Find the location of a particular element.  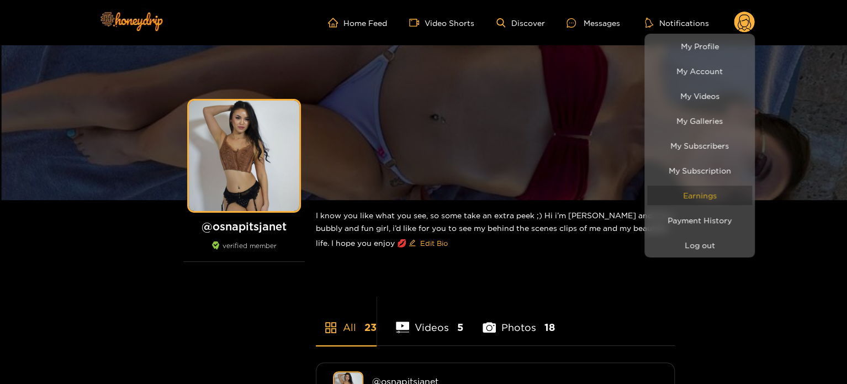

a: My Galleries is located at coordinates (699, 120).